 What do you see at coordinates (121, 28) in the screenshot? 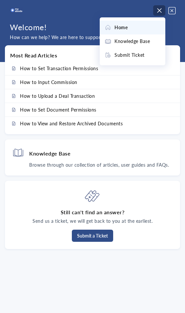
I see `span: Home` at bounding box center [121, 28].